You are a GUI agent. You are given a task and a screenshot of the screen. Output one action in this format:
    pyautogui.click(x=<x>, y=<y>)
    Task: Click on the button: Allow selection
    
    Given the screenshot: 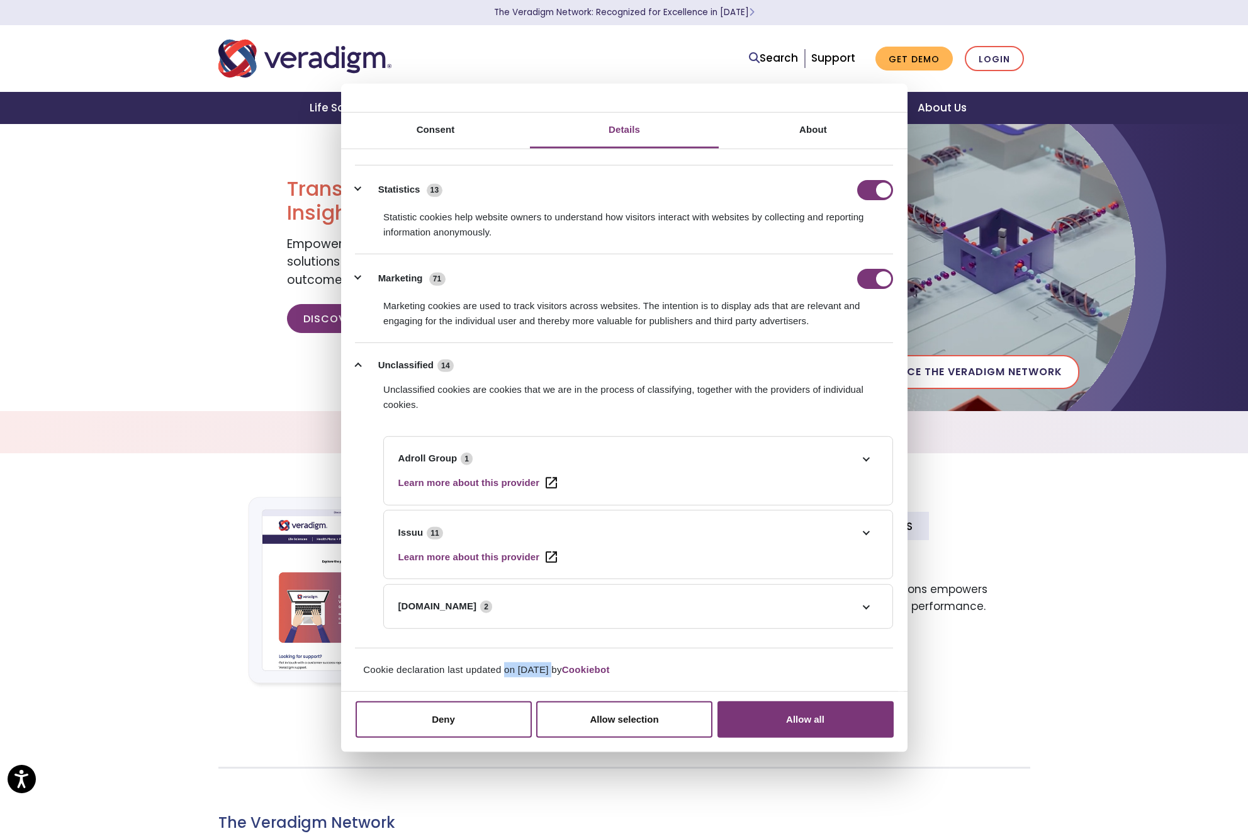 What is the action you would take?
    pyautogui.click(x=624, y=719)
    